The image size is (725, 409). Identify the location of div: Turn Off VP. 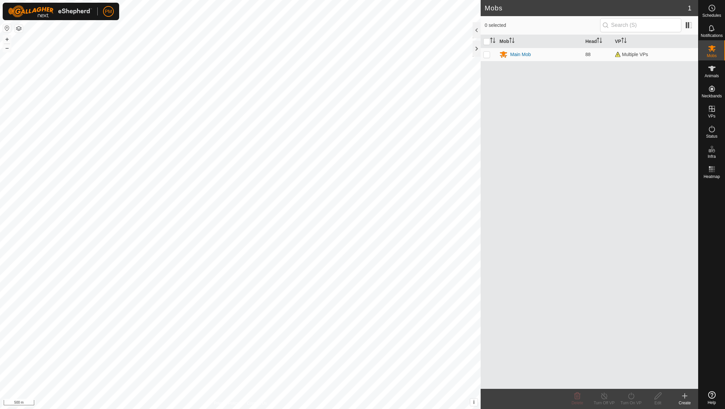
(604, 403).